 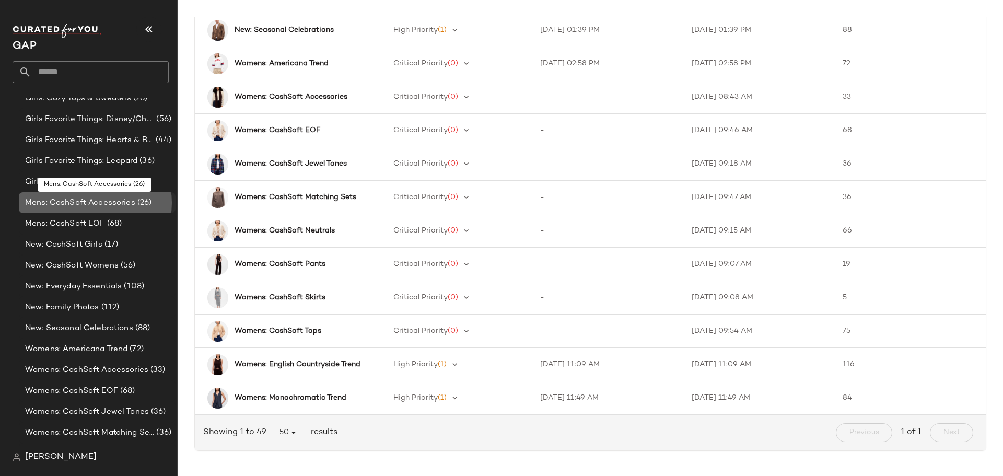 What do you see at coordinates (280, 297) in the screenshot?
I see `b: Womens: CashSoft Skirts` at bounding box center [280, 297].